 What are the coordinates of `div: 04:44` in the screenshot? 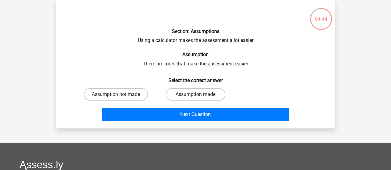 It's located at (321, 15).